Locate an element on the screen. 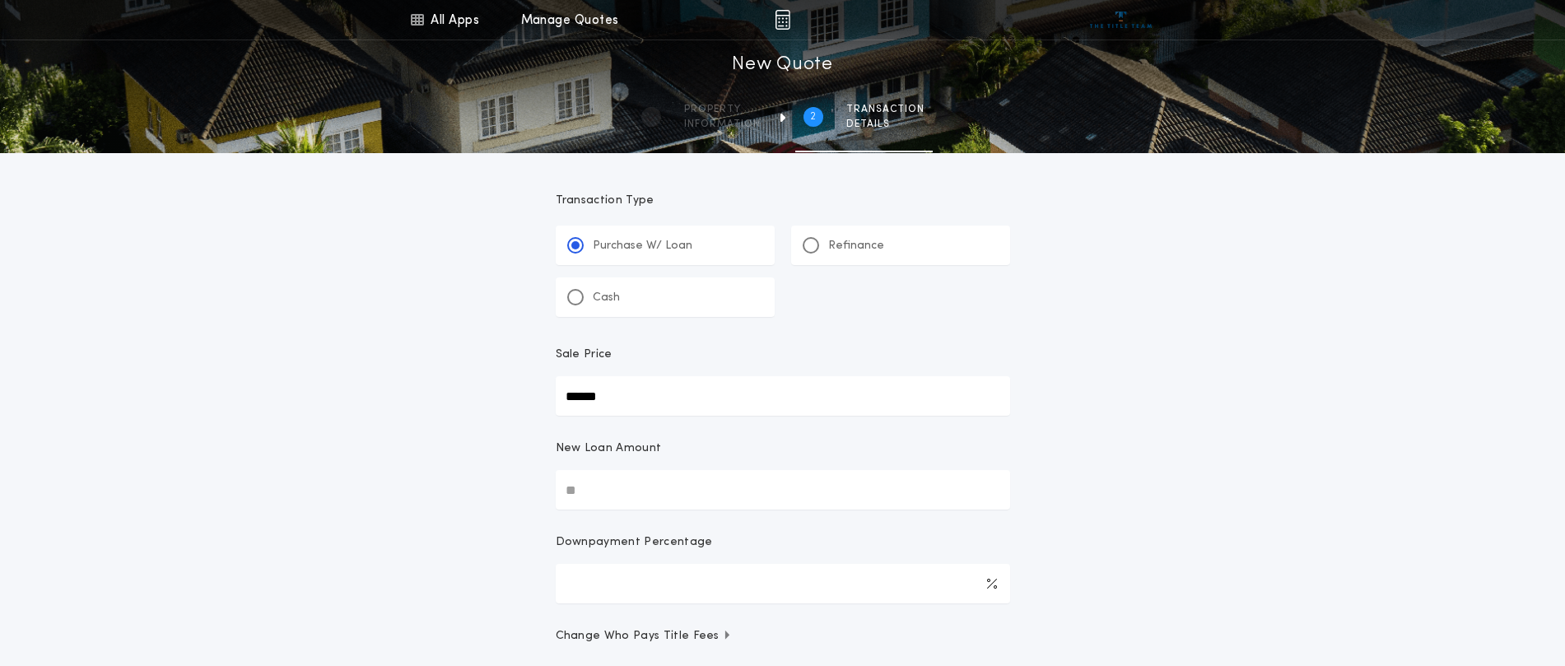 The height and width of the screenshot is (666, 1565). input: New Loan Amount is located at coordinates (783, 490).